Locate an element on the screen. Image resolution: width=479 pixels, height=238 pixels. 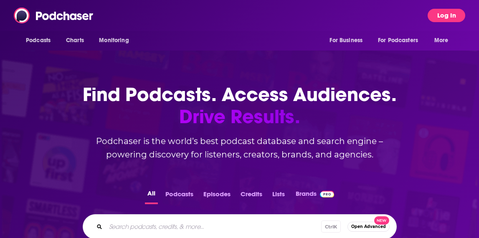
button: Credits is located at coordinates (251, 196).